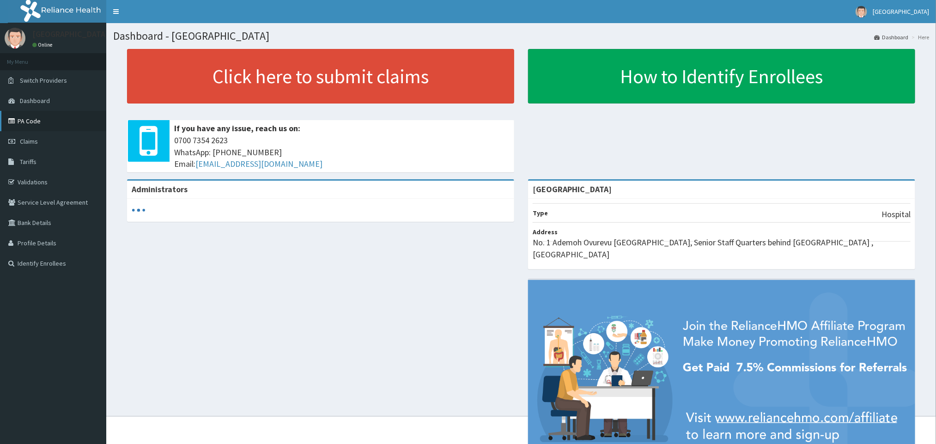 This screenshot has width=936, height=444. I want to click on a: Click here to submit claims, so click(321, 76).